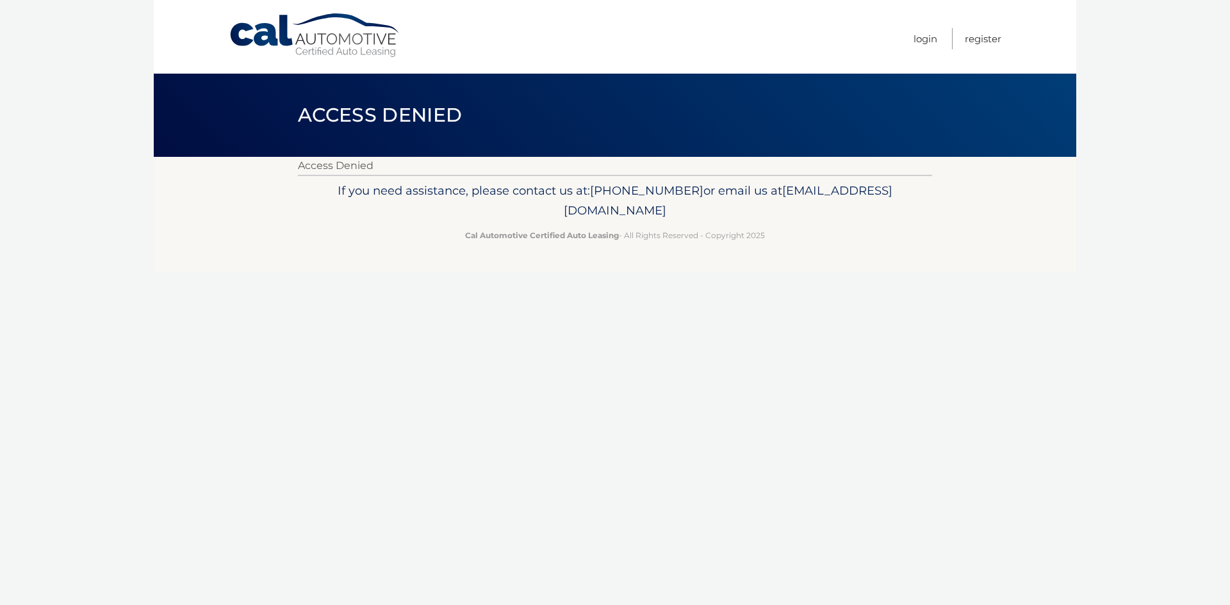 The height and width of the screenshot is (605, 1230). I want to click on p: - All Rights Reserved - Copyright 2025, so click(615, 235).